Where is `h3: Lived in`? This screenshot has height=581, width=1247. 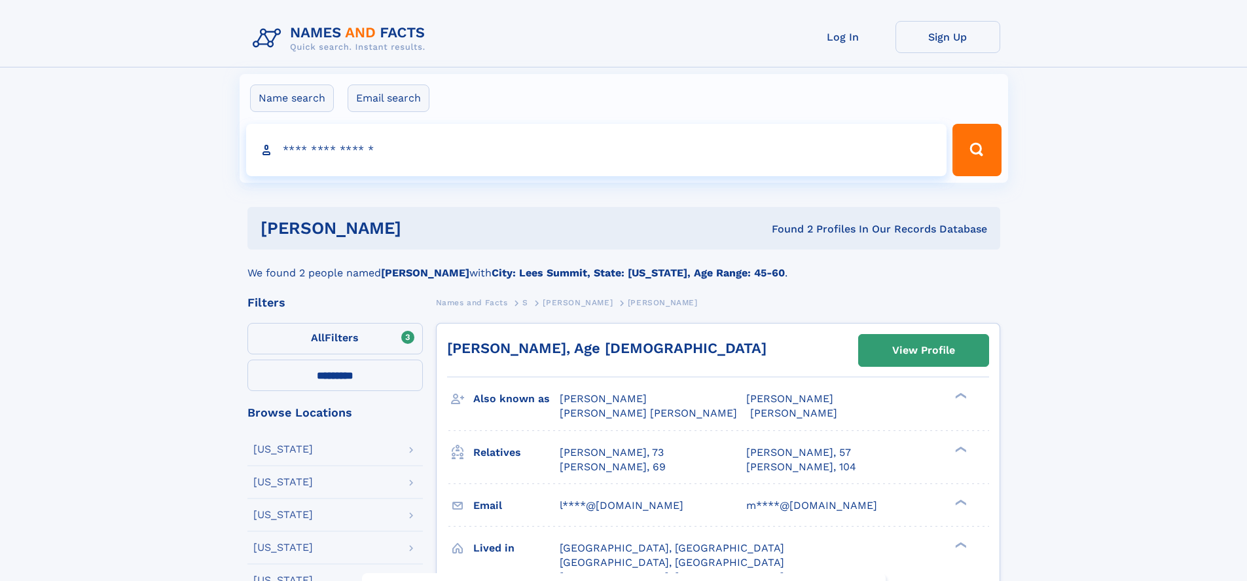 h3: Lived in is located at coordinates (517, 548).